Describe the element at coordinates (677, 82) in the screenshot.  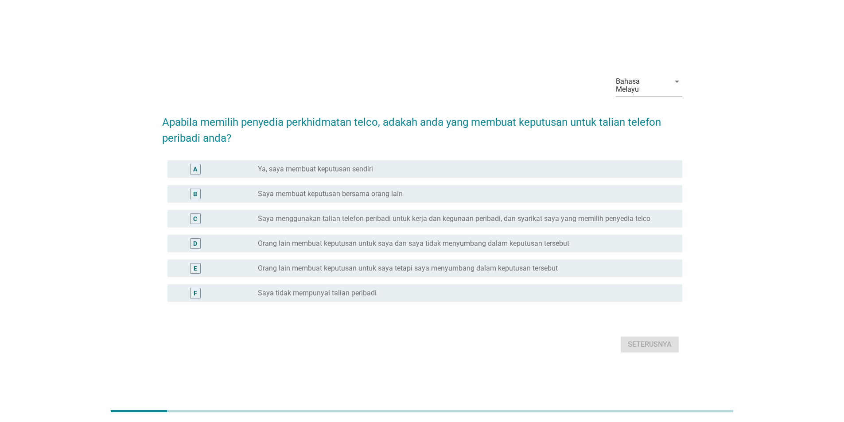
I see `i: arrow_drop_down` at that location.